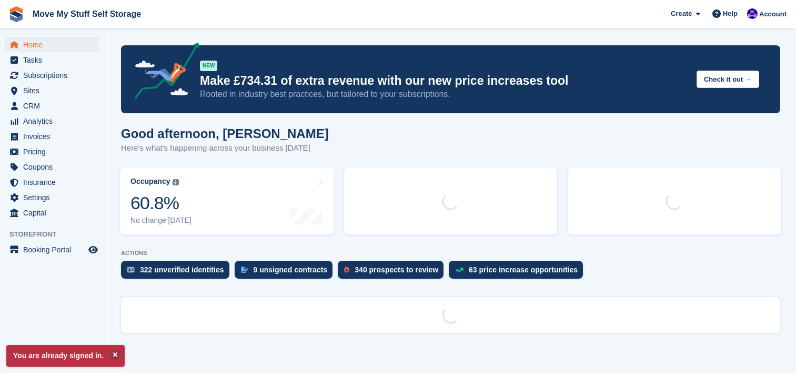 The width and height of the screenshot is (796, 373). I want to click on span: Home, so click(55, 45).